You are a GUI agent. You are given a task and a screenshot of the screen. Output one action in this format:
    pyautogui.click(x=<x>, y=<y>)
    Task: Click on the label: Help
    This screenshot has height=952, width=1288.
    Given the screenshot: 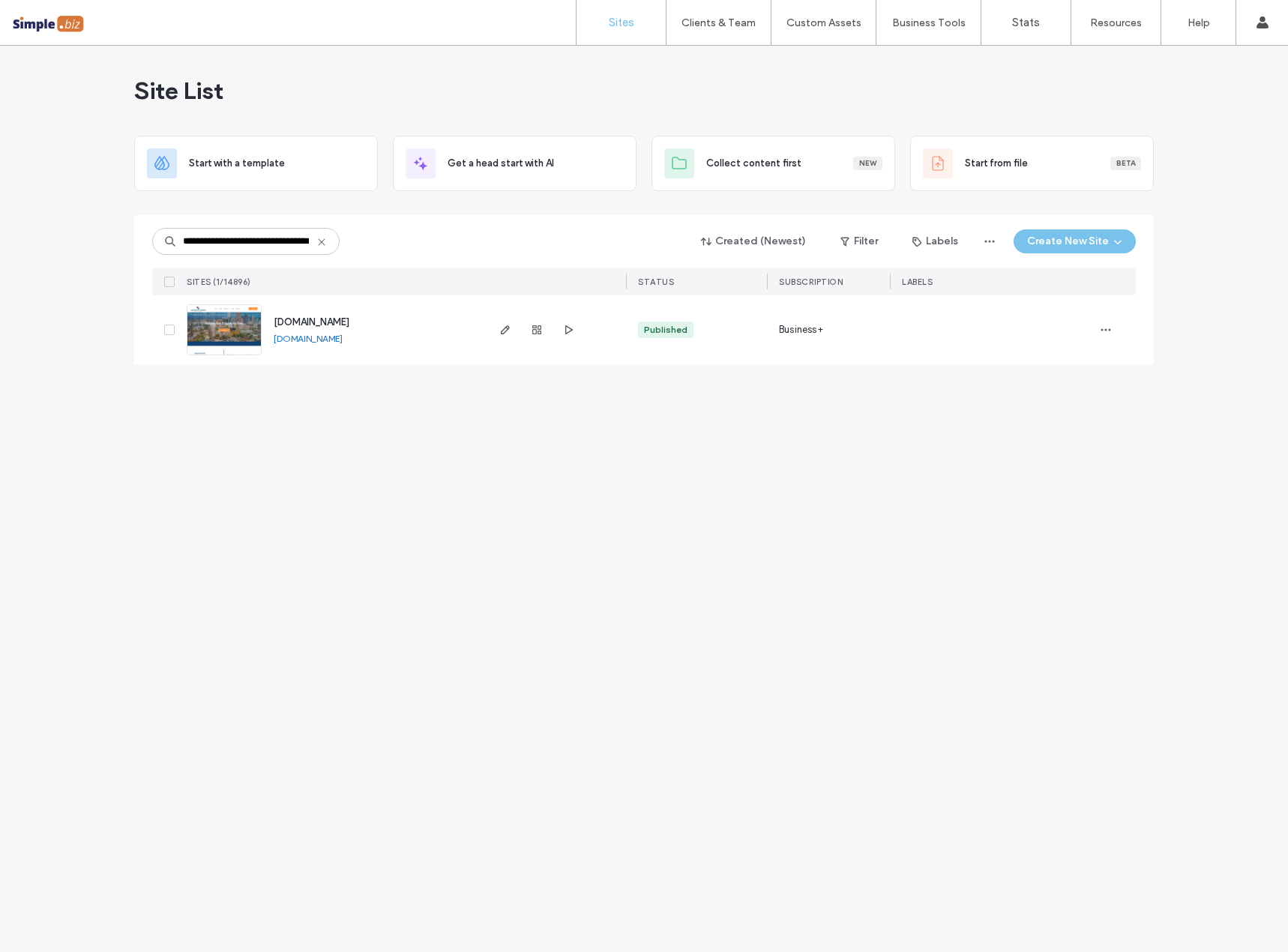 What is the action you would take?
    pyautogui.click(x=1199, y=23)
    